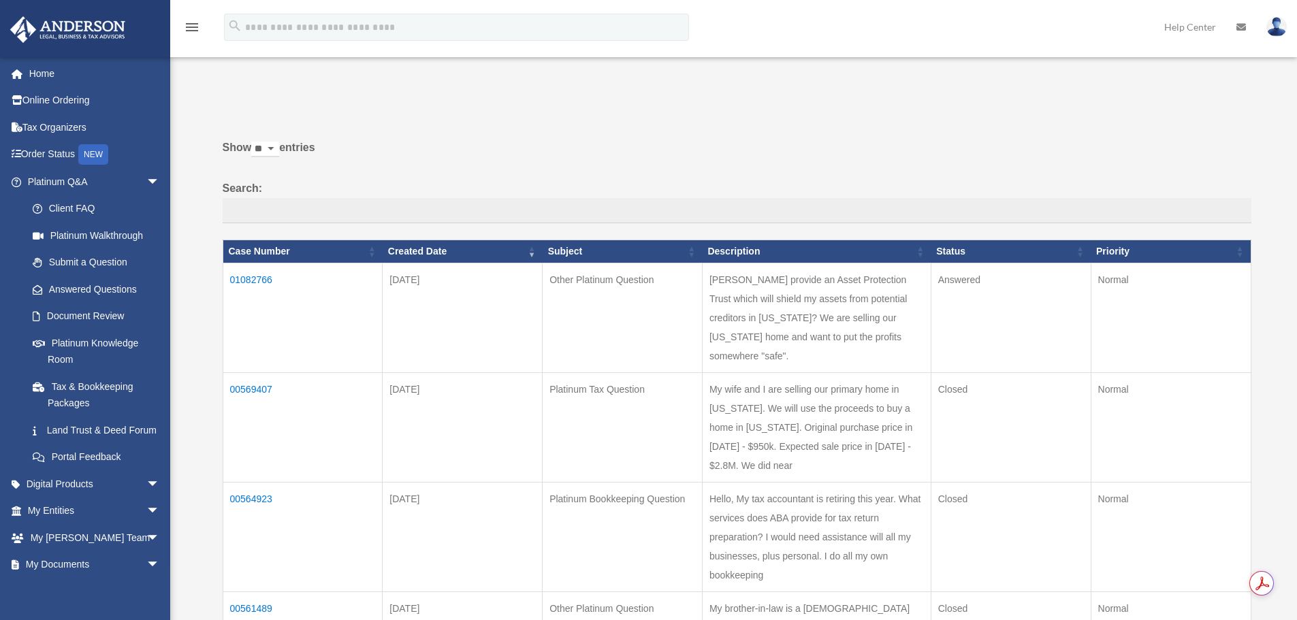 Image resolution: width=1297 pixels, height=620 pixels. What do you see at coordinates (1276, 27) in the screenshot?
I see `img: User Pic` at bounding box center [1276, 27].